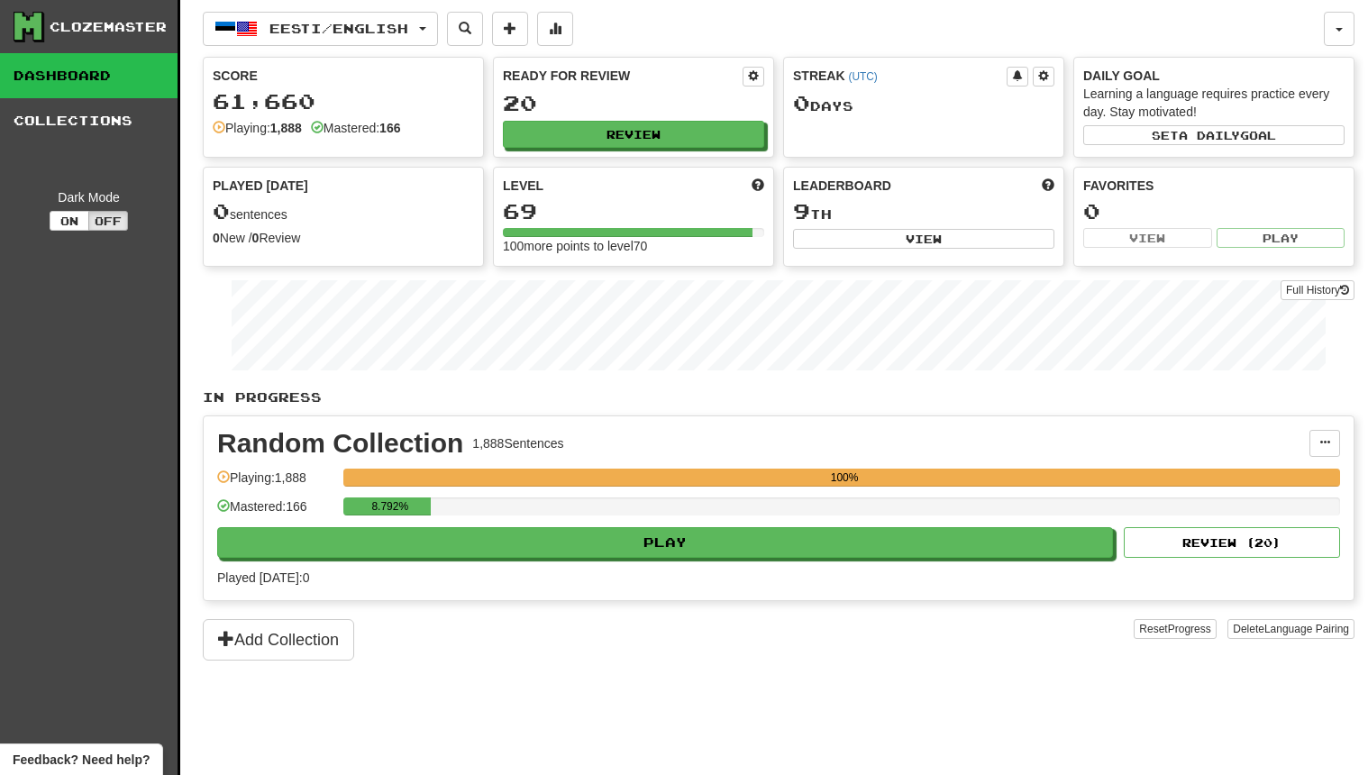 Image resolution: width=1368 pixels, height=775 pixels. Describe the element at coordinates (510, 29) in the screenshot. I see `button: Add sentence to collection` at that location.